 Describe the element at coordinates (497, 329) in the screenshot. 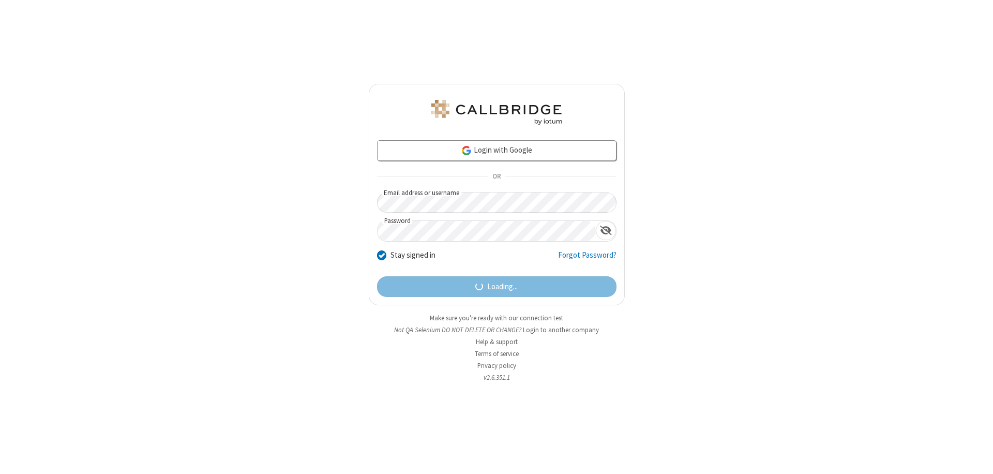

I see `li: Not QA Selenium DO NOT DELETE OR CHANGE?` at that location.